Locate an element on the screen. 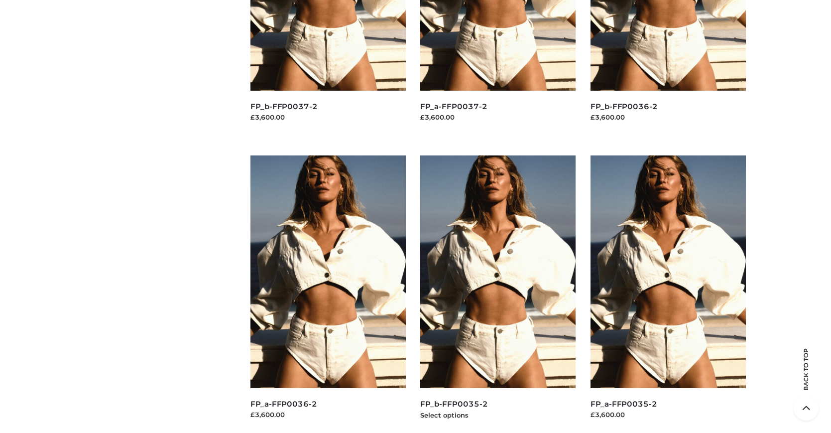  a: FP_b-FFP0035-2 is located at coordinates (454, 403).